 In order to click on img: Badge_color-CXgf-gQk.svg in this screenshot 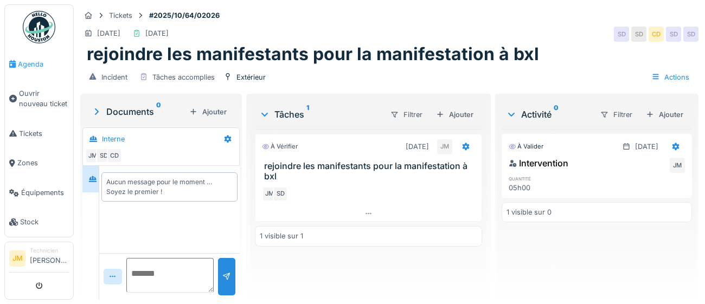, I will do `click(39, 27)`.